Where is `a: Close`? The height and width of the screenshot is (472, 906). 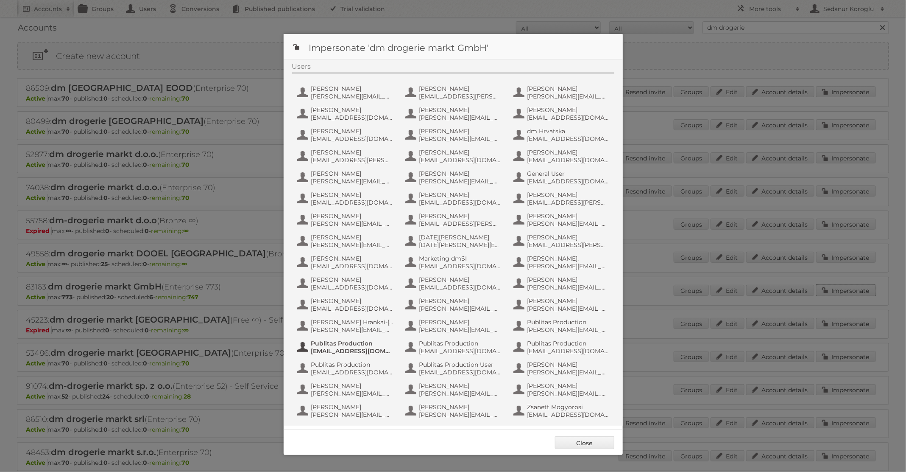 a: Close is located at coordinates (585, 442).